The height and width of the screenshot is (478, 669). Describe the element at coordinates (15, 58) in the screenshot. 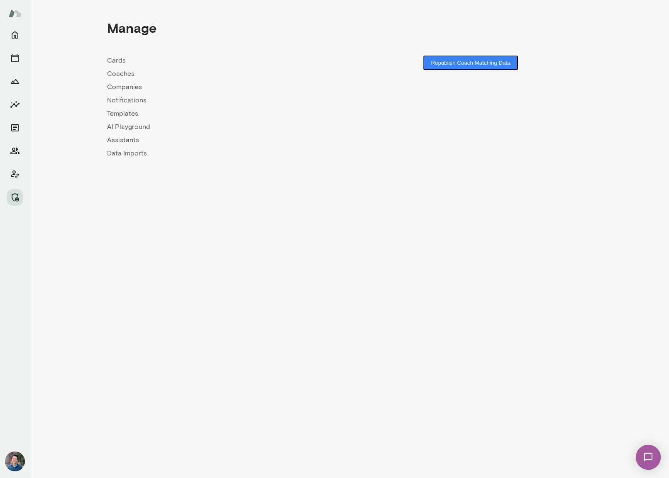

I see `button: Sessions` at that location.